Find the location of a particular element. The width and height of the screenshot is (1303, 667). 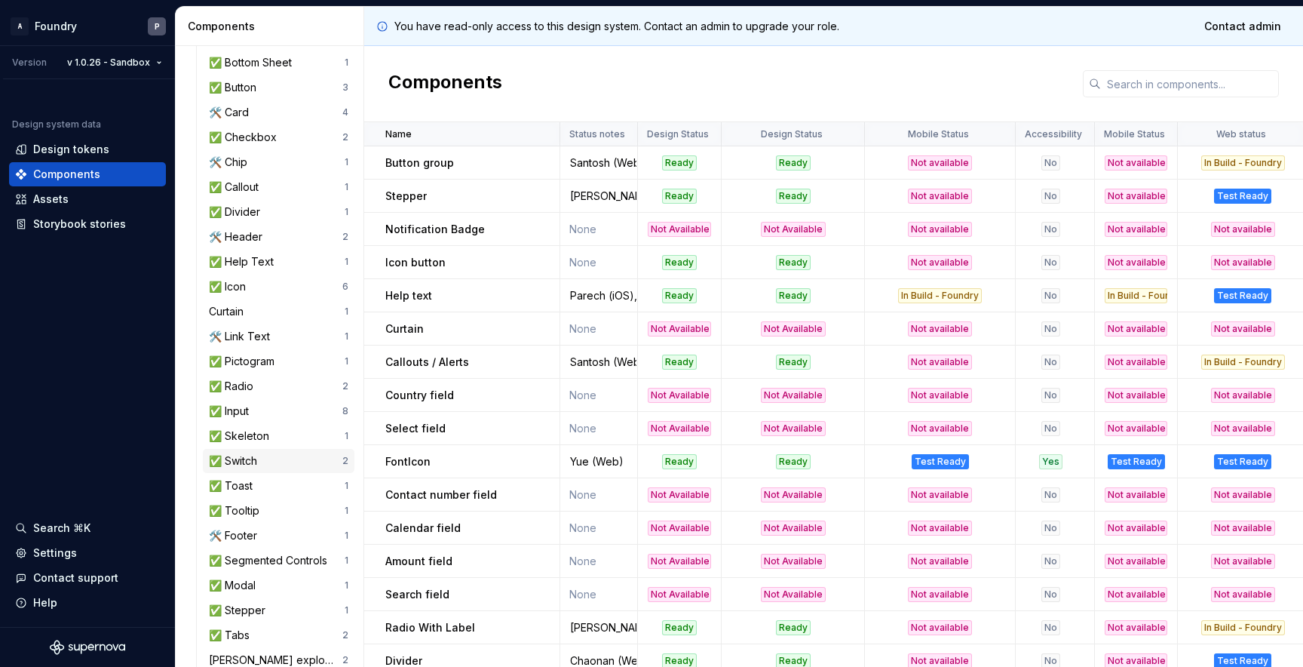

a: Components is located at coordinates (87, 174).